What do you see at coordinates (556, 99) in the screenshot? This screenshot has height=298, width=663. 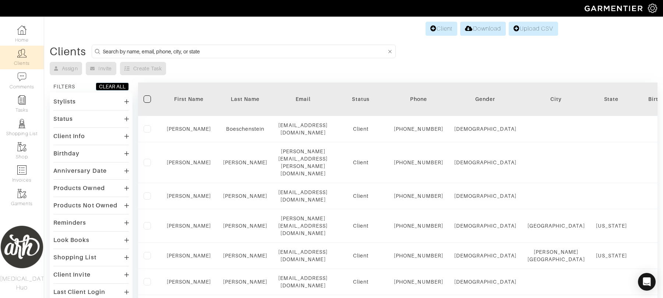 I see `div: City` at bounding box center [556, 99].